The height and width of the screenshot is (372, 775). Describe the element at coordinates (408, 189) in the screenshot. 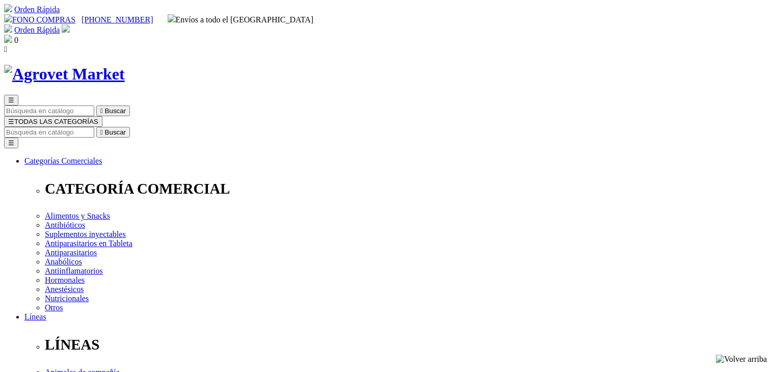

I see `p: CATEGORÍA COMERCIAL` at that location.